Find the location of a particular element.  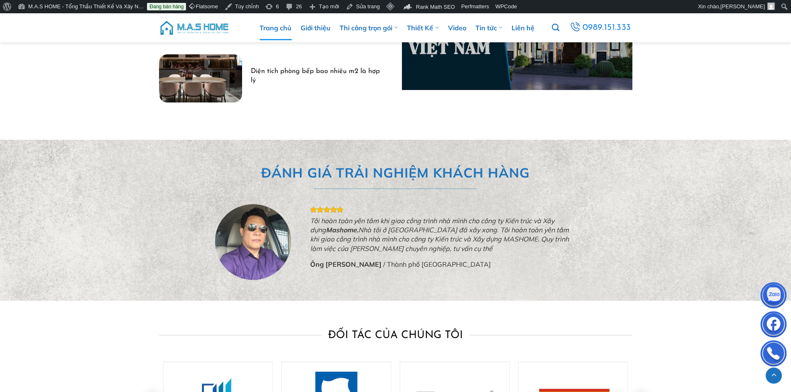

a: Thiết Kế is located at coordinates (423, 28).